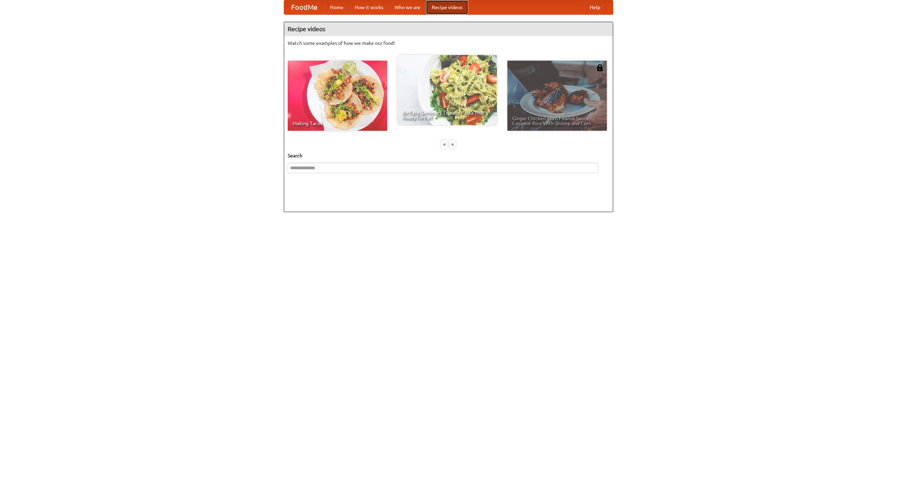 The height and width of the screenshot is (496, 897). I want to click on a: Recipe videos, so click(447, 7).